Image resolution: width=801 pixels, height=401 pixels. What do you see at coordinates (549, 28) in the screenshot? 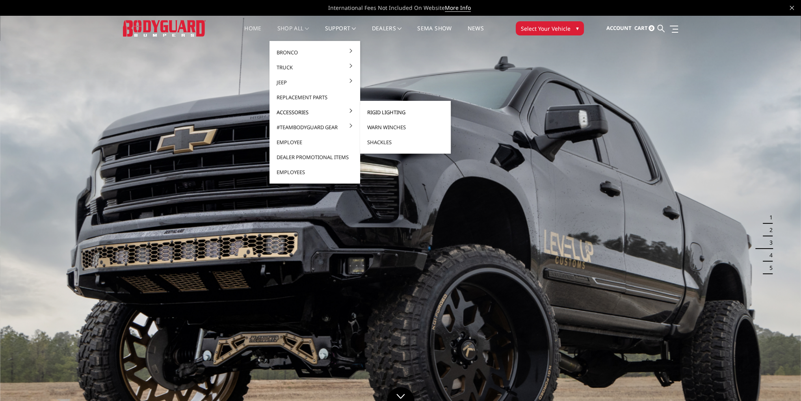
I see `button: Select Your Vehicle` at bounding box center [549, 28].